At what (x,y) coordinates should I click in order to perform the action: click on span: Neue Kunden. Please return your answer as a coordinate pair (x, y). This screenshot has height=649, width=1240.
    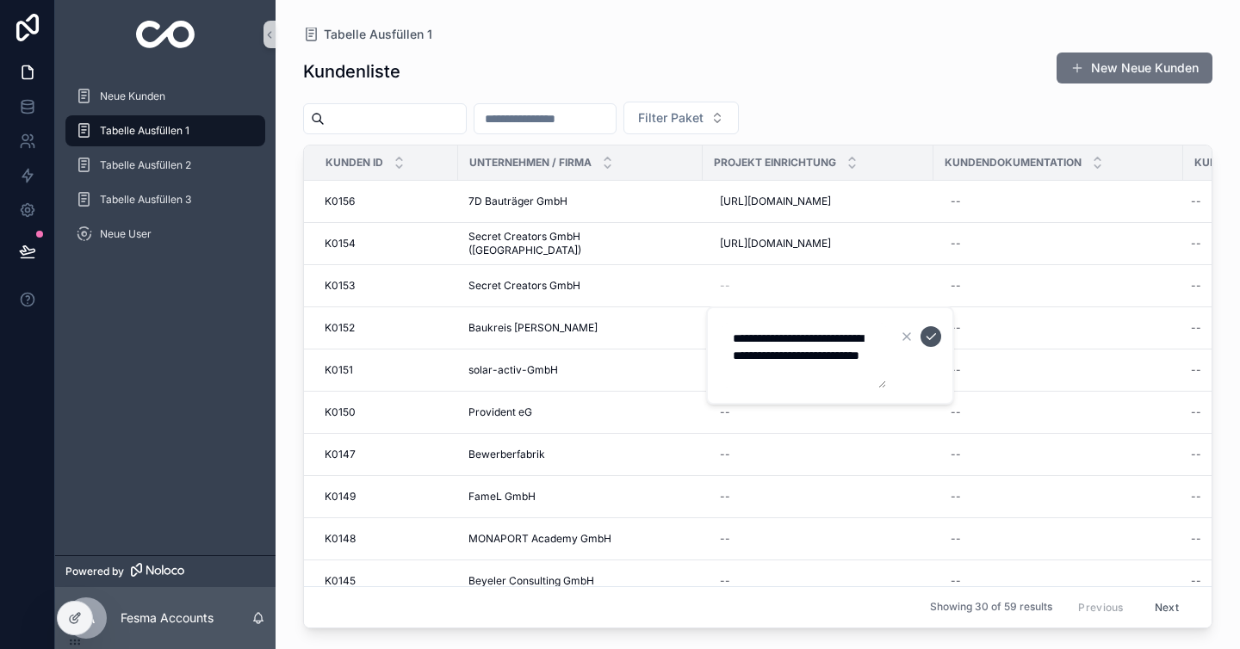
    Looking at the image, I should click on (133, 96).